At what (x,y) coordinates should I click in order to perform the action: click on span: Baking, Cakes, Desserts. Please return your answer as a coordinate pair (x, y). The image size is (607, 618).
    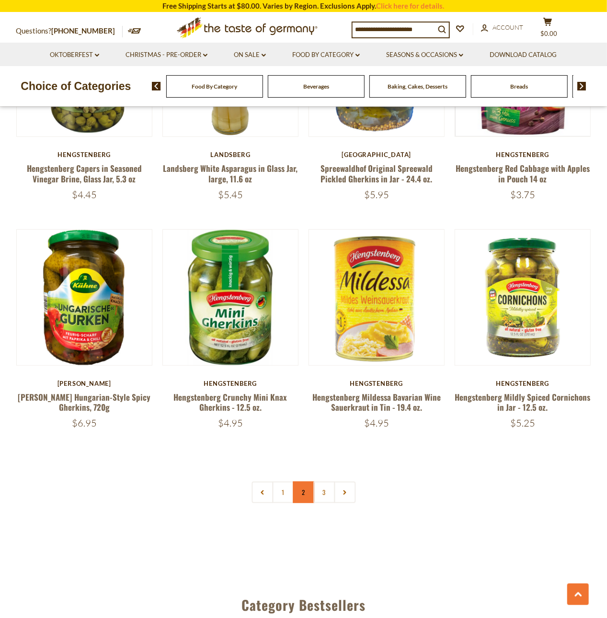
    Looking at the image, I should click on (417, 86).